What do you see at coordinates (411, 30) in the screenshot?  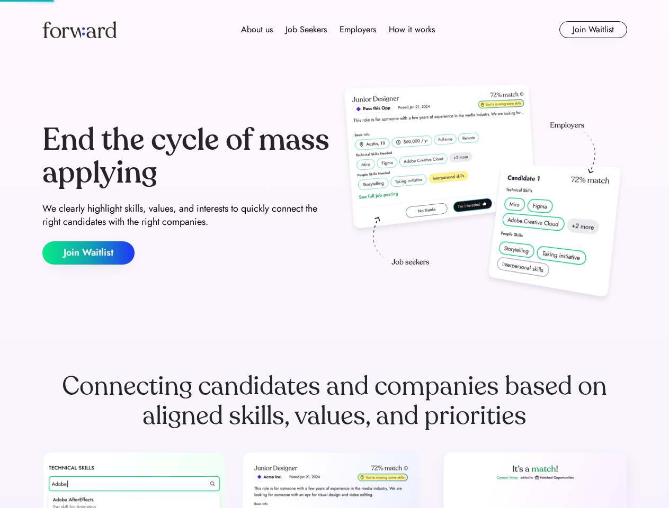 I see `div: How it works` at bounding box center [411, 30].